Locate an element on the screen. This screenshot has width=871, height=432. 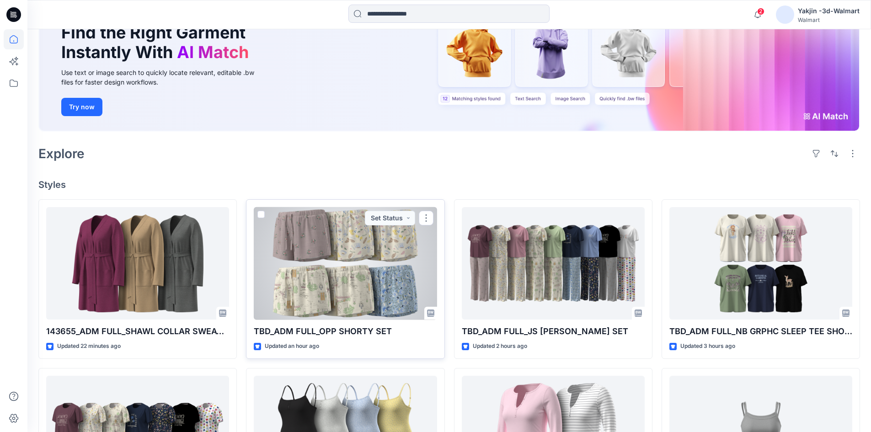
a: TBD_ADM FULL_OPP SHORTY SET is located at coordinates (345, 263).